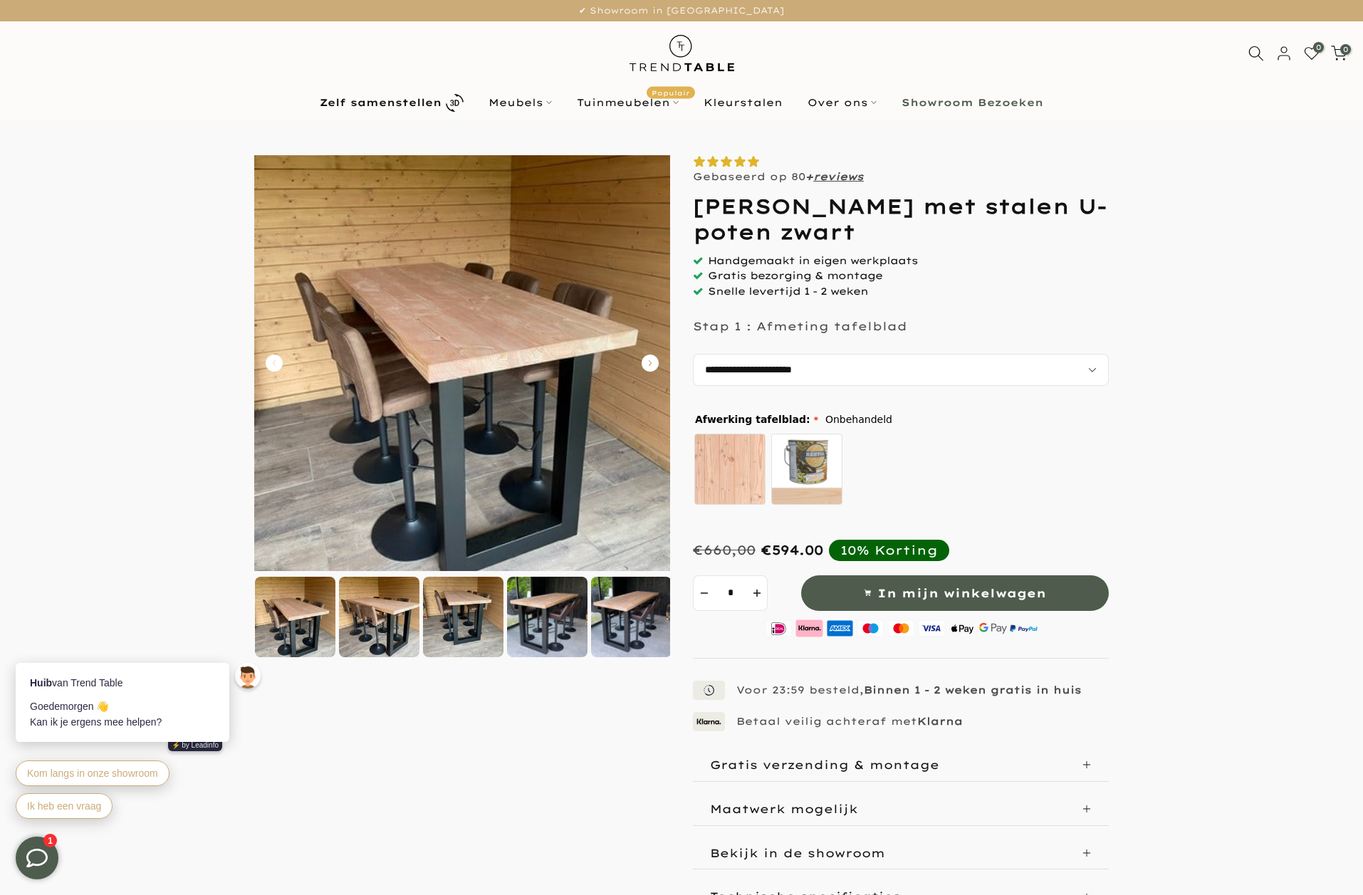  What do you see at coordinates (800, 326) in the screenshot?
I see `p: Stap 1 : Afmeting tafelblad` at bounding box center [800, 326].